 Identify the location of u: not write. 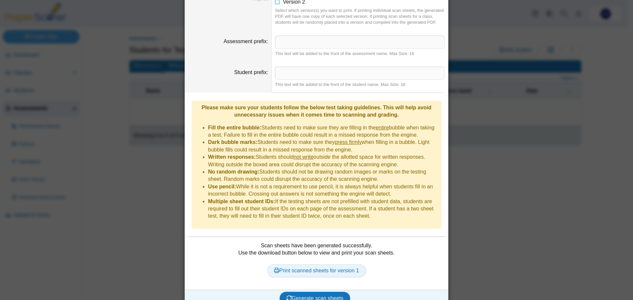
(303, 157).